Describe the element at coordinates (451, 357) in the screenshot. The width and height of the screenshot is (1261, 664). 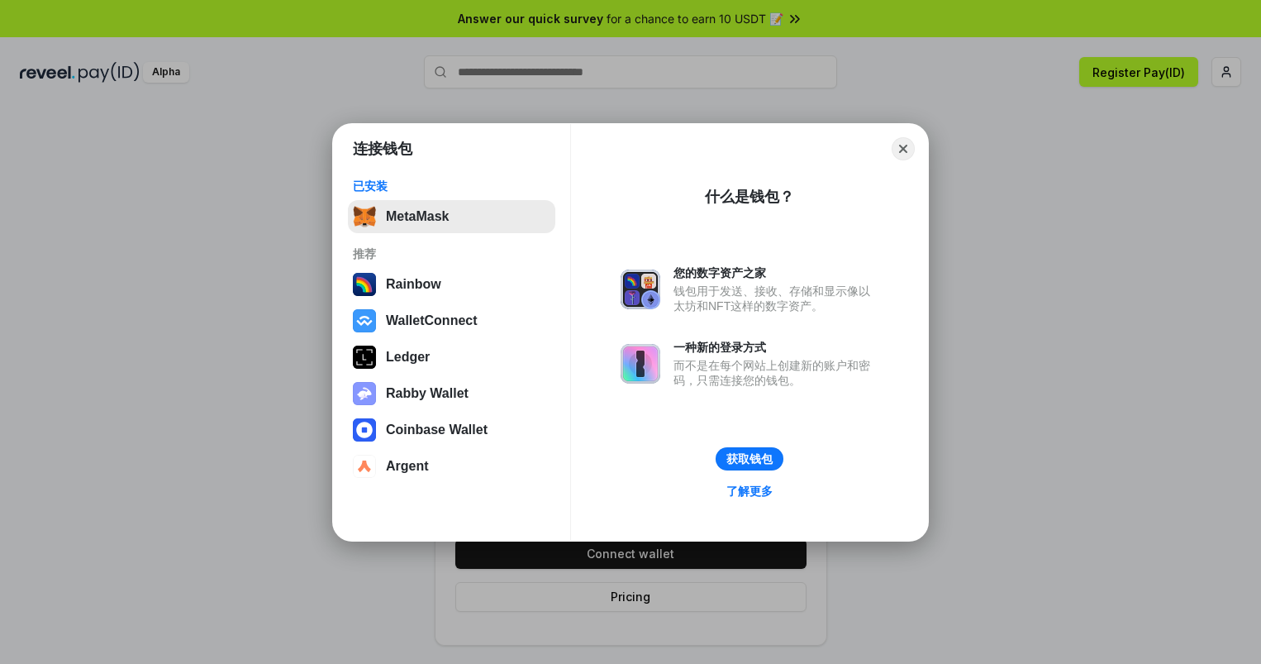
I see `button: Ledger` at that location.